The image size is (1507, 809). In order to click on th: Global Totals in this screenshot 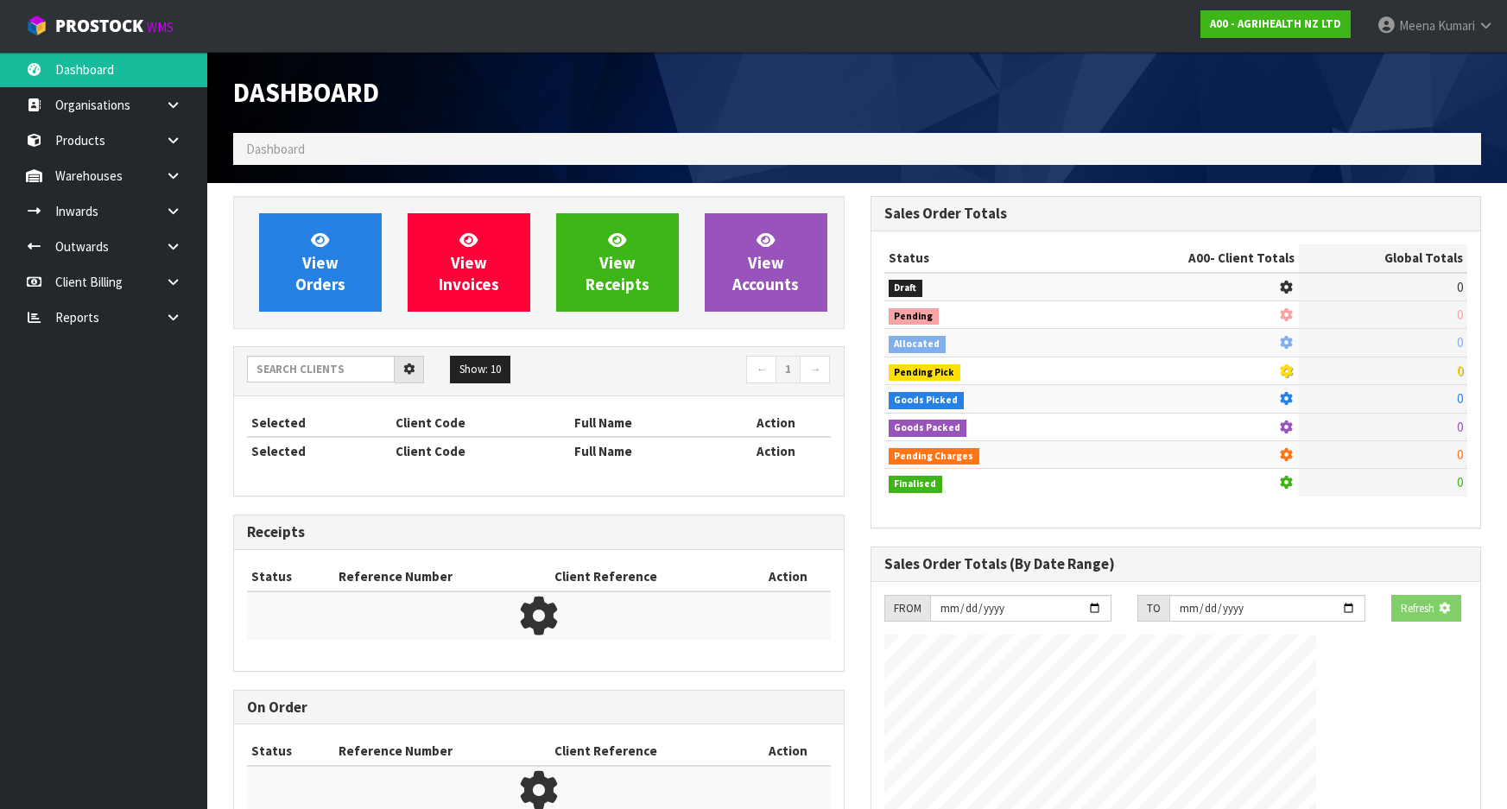, I will do `click(1382, 258)`.